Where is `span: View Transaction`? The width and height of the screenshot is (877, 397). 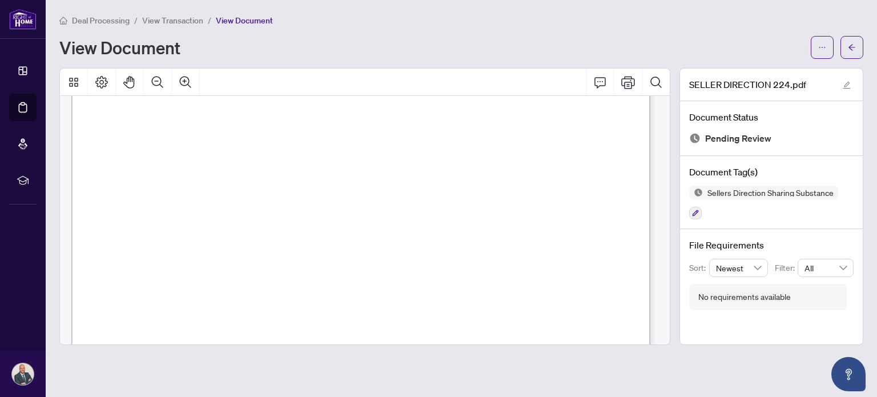
span: View Transaction is located at coordinates (172, 21).